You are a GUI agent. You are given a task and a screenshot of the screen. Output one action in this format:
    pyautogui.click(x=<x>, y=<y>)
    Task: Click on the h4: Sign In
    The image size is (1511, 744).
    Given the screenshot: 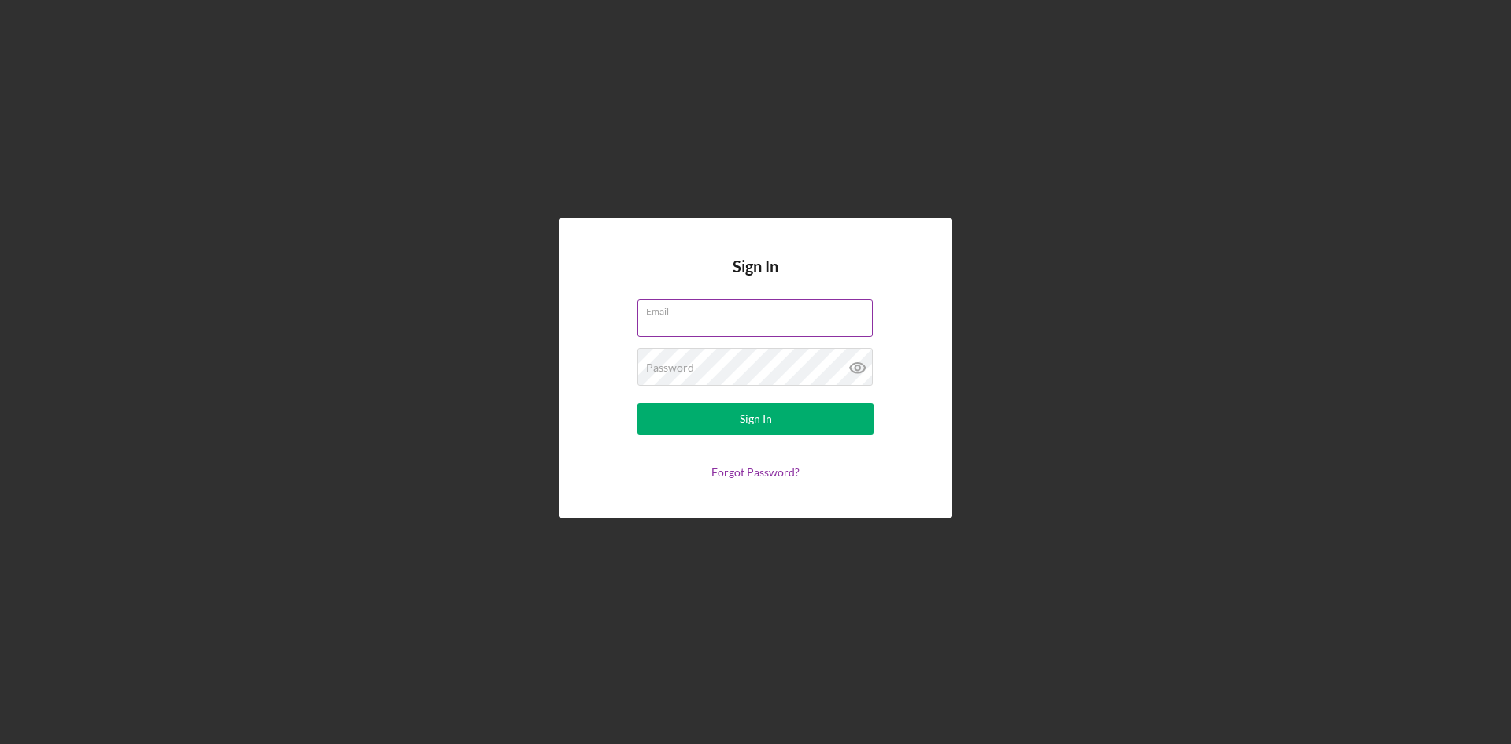 What is the action you would take?
    pyautogui.click(x=756, y=278)
    